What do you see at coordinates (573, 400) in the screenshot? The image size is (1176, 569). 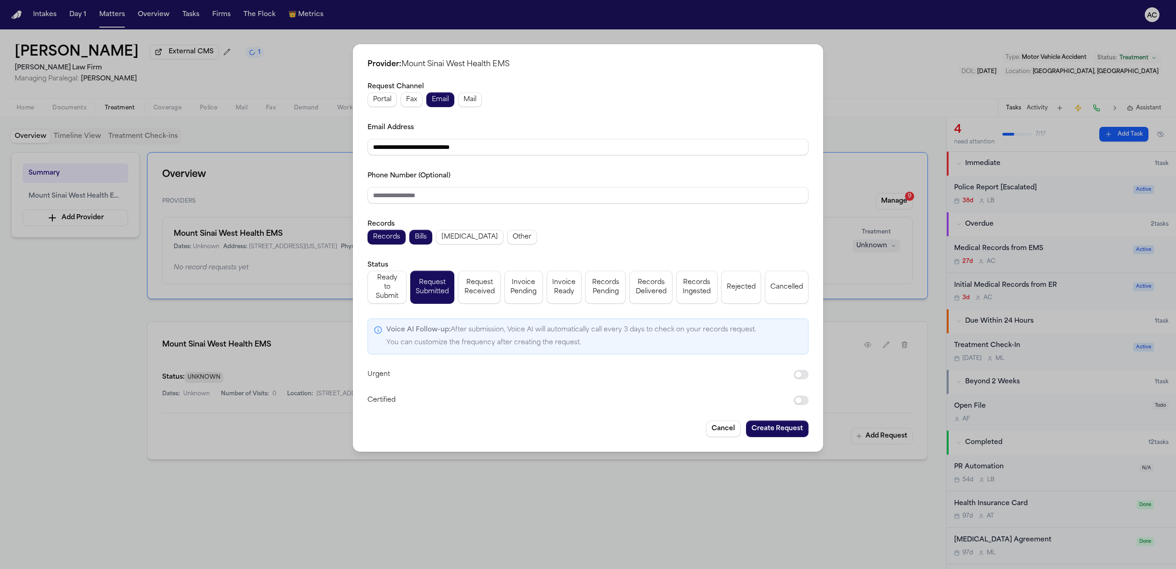 I see `label: Certified` at bounding box center [573, 400].